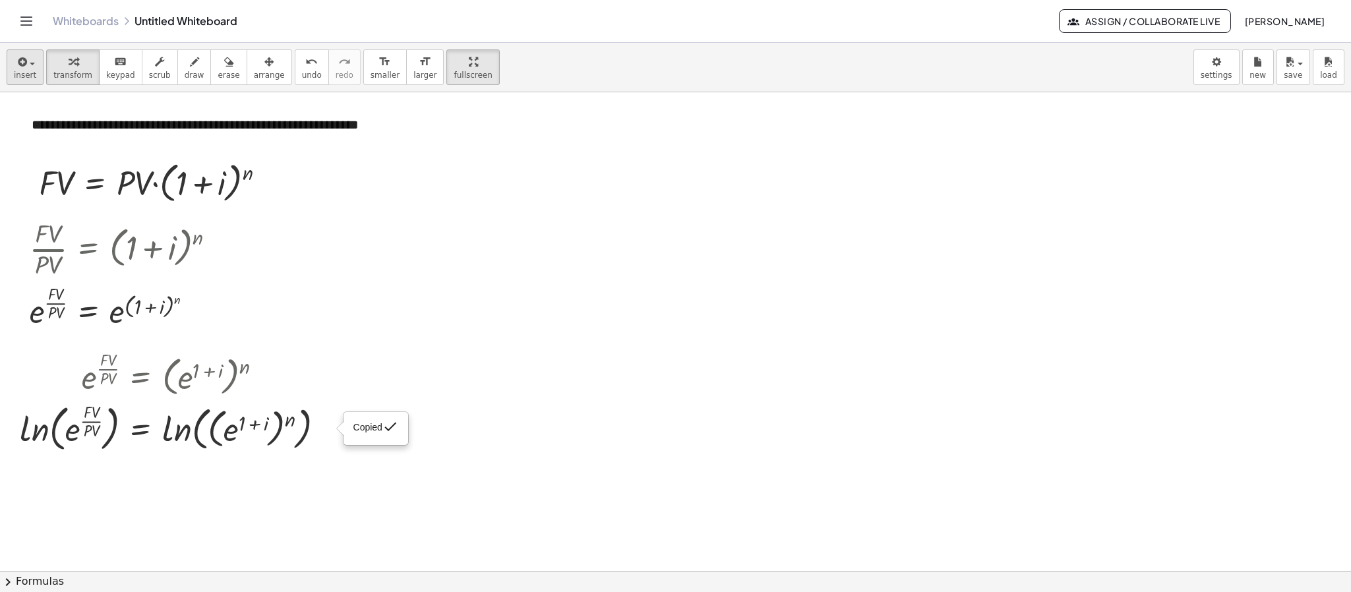  I want to click on i: keyboard, so click(120, 62).